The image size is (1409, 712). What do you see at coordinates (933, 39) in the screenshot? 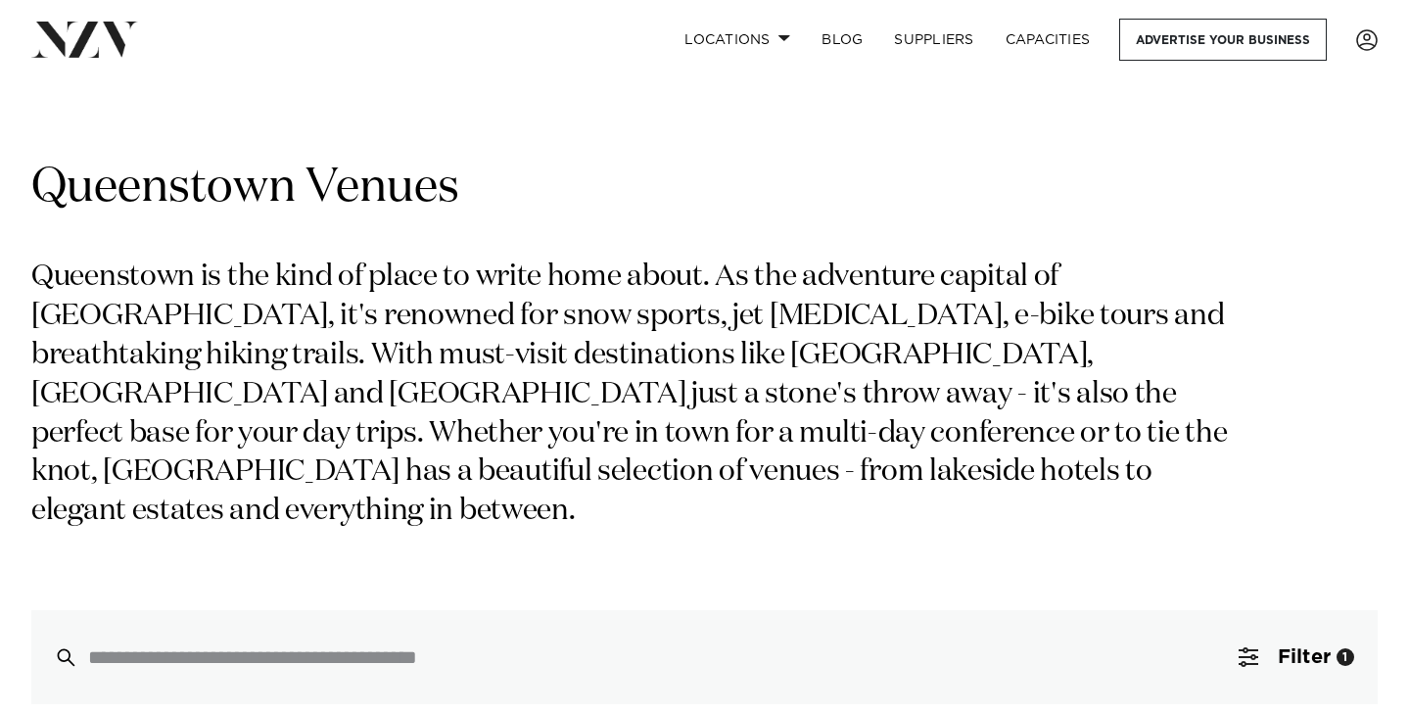
I see `a: SUPPLIERS` at bounding box center [933, 39].